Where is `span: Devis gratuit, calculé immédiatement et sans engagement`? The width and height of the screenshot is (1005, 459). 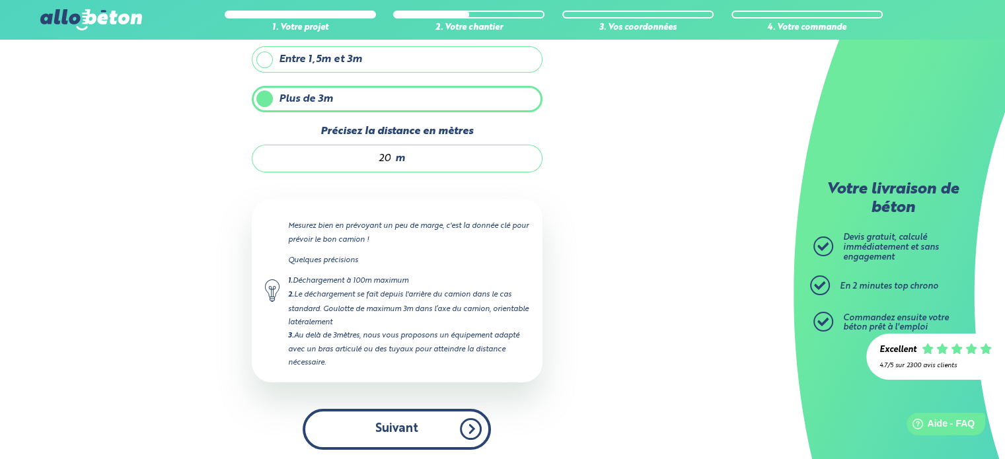
span: Devis gratuit, calculé immédiatement et sans engagement is located at coordinates (891, 247).